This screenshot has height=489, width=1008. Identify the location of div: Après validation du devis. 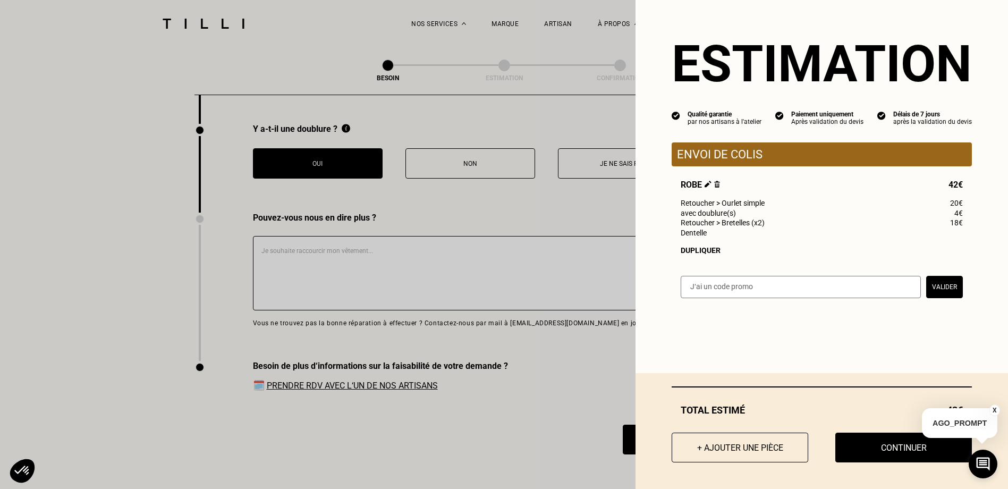
(827, 122).